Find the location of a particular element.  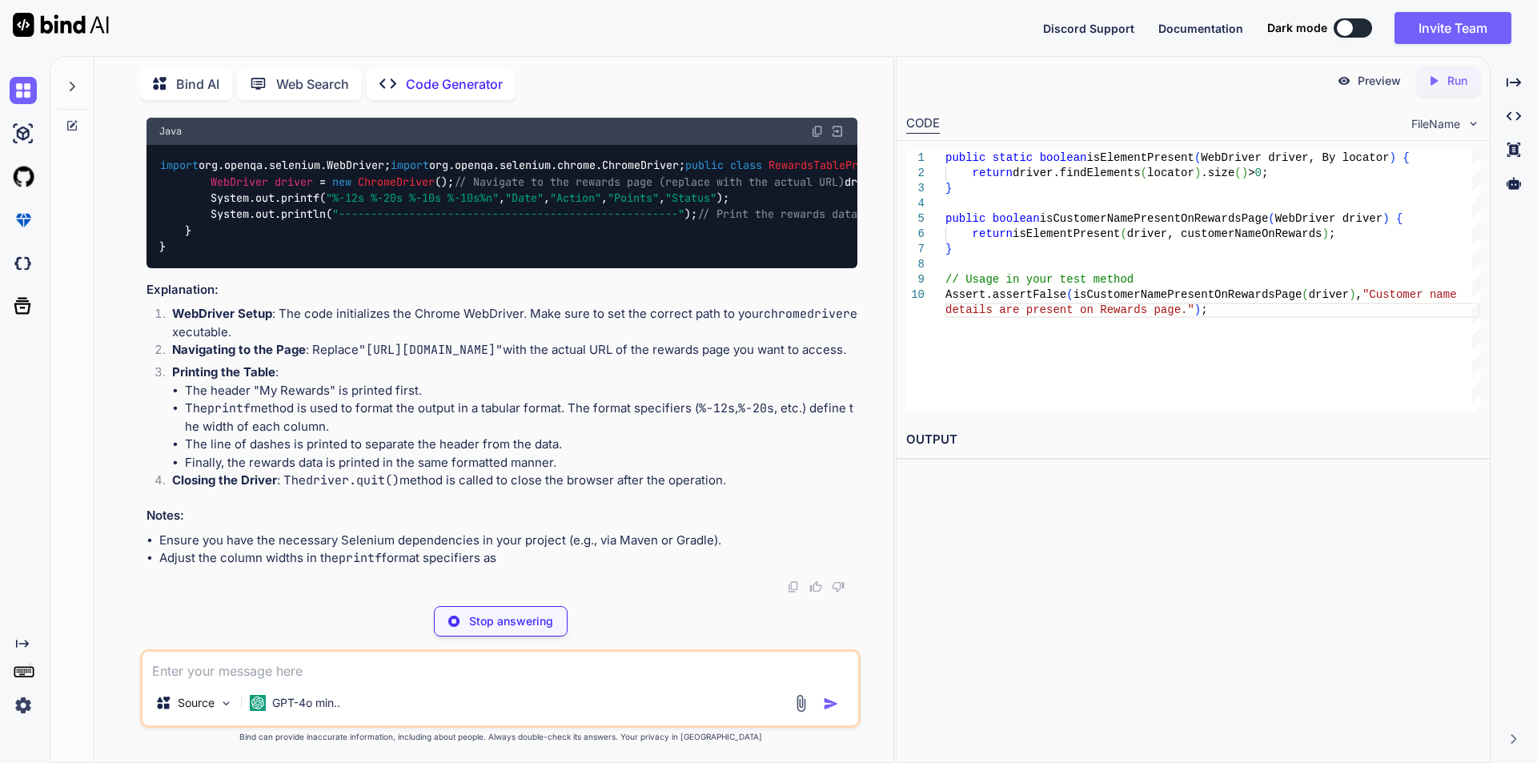

code: %-12s is located at coordinates (717, 408).